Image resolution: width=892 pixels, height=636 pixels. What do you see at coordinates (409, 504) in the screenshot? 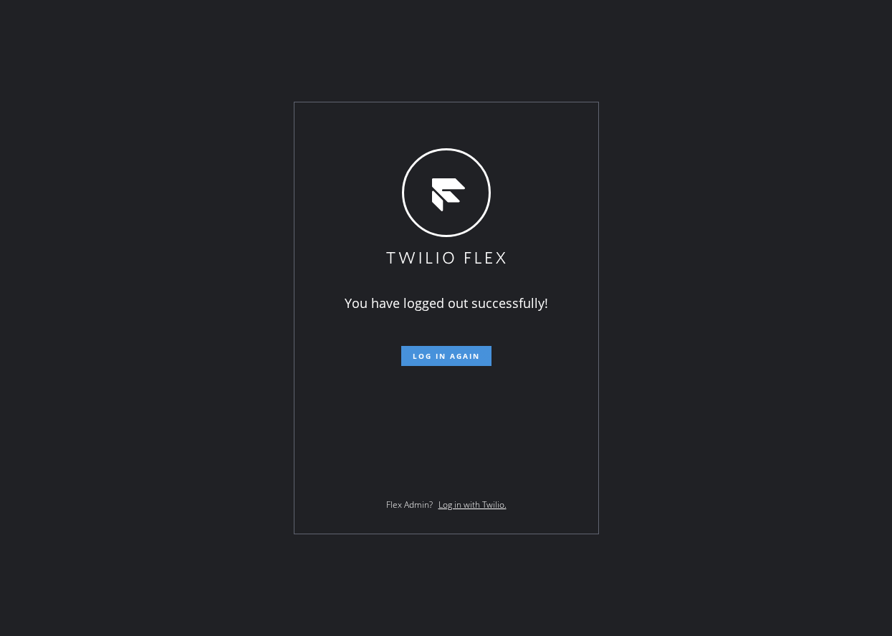
I see `span: Flex Admin?` at bounding box center [409, 504].